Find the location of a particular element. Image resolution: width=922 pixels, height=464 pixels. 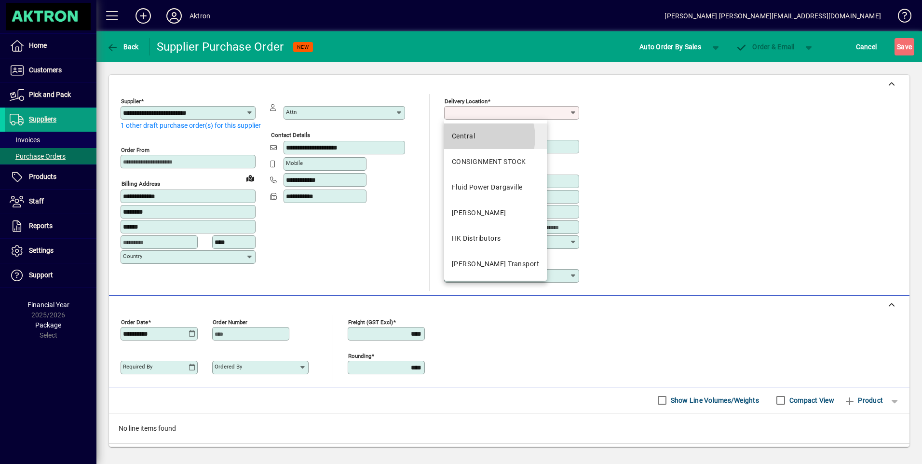

a: Staff is located at coordinates (51, 202).